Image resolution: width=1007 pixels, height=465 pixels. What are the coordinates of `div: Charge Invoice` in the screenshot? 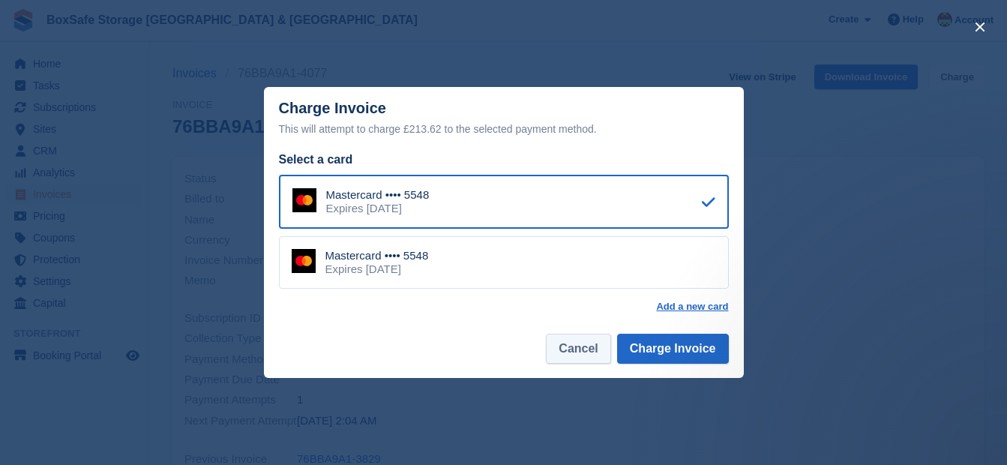 It's located at (504, 118).